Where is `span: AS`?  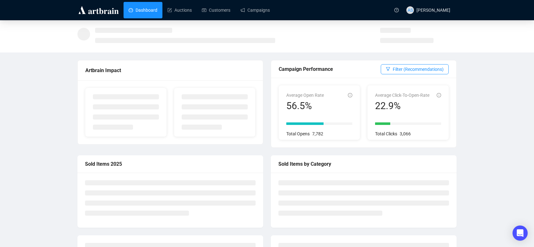
span: AS is located at coordinates (410, 10).